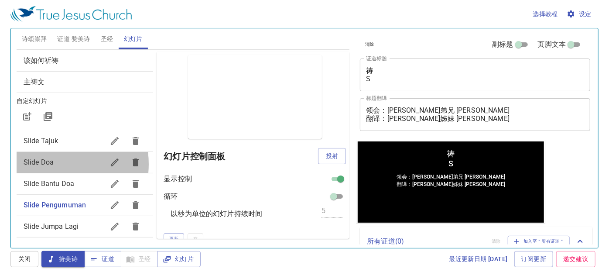 The height and width of the screenshot is (279, 609). What do you see at coordinates (369, 44) in the screenshot?
I see `button: 清除` at bounding box center [369, 44].